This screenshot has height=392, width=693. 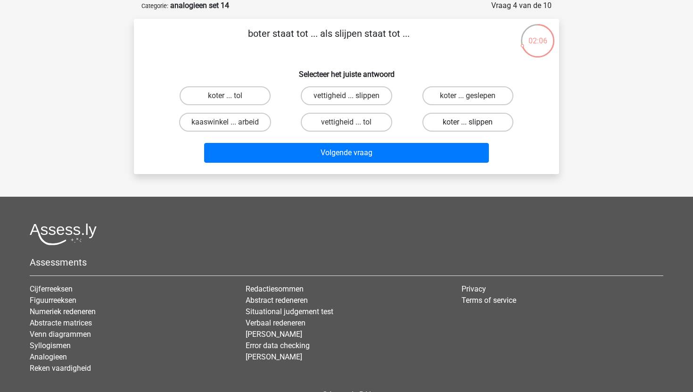 I want to click on div: 02:06, so click(x=537, y=35).